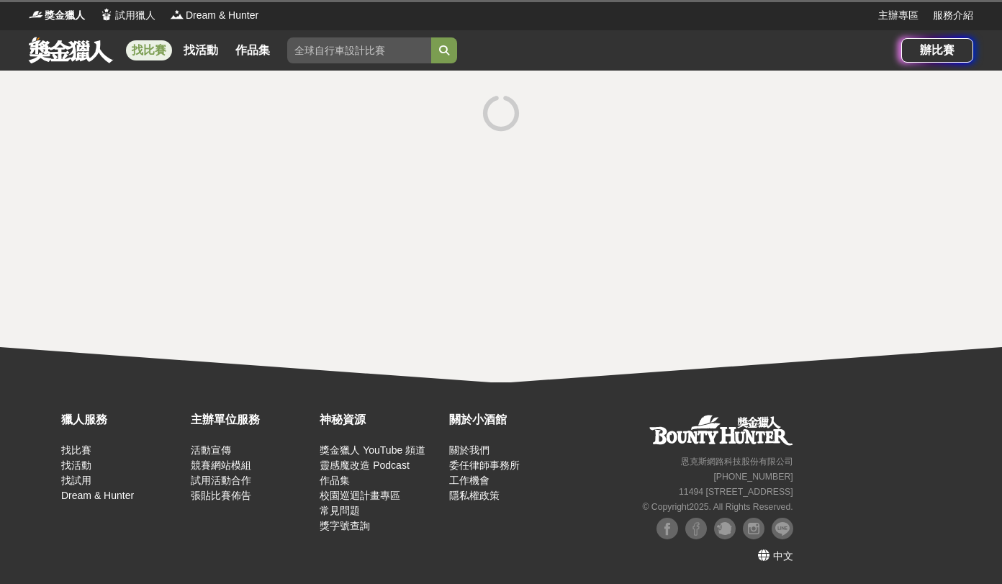 The height and width of the screenshot is (584, 1002). What do you see at coordinates (725, 528) in the screenshot?
I see `img: Plurk` at bounding box center [725, 528].